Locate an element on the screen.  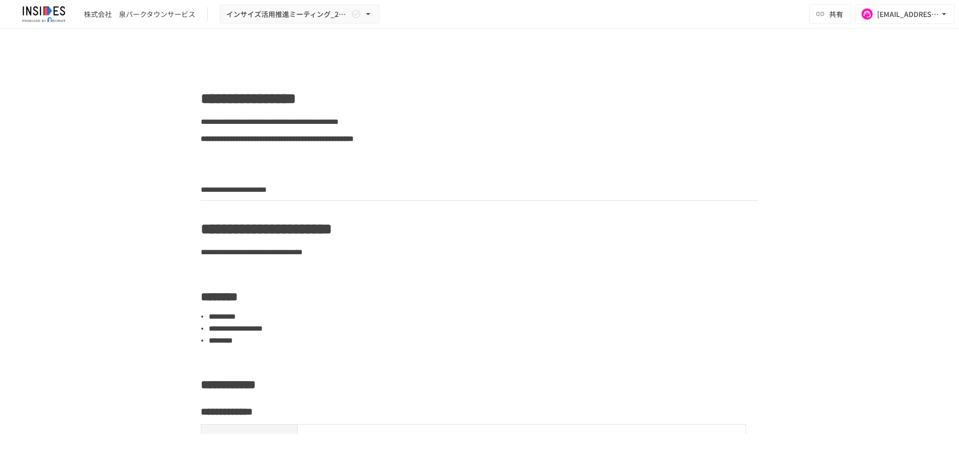
img: JmGSPSkPjKwBq77AtHmwC7bJguQHJlCRQfAXtnx4WuV is located at coordinates (44, 14).